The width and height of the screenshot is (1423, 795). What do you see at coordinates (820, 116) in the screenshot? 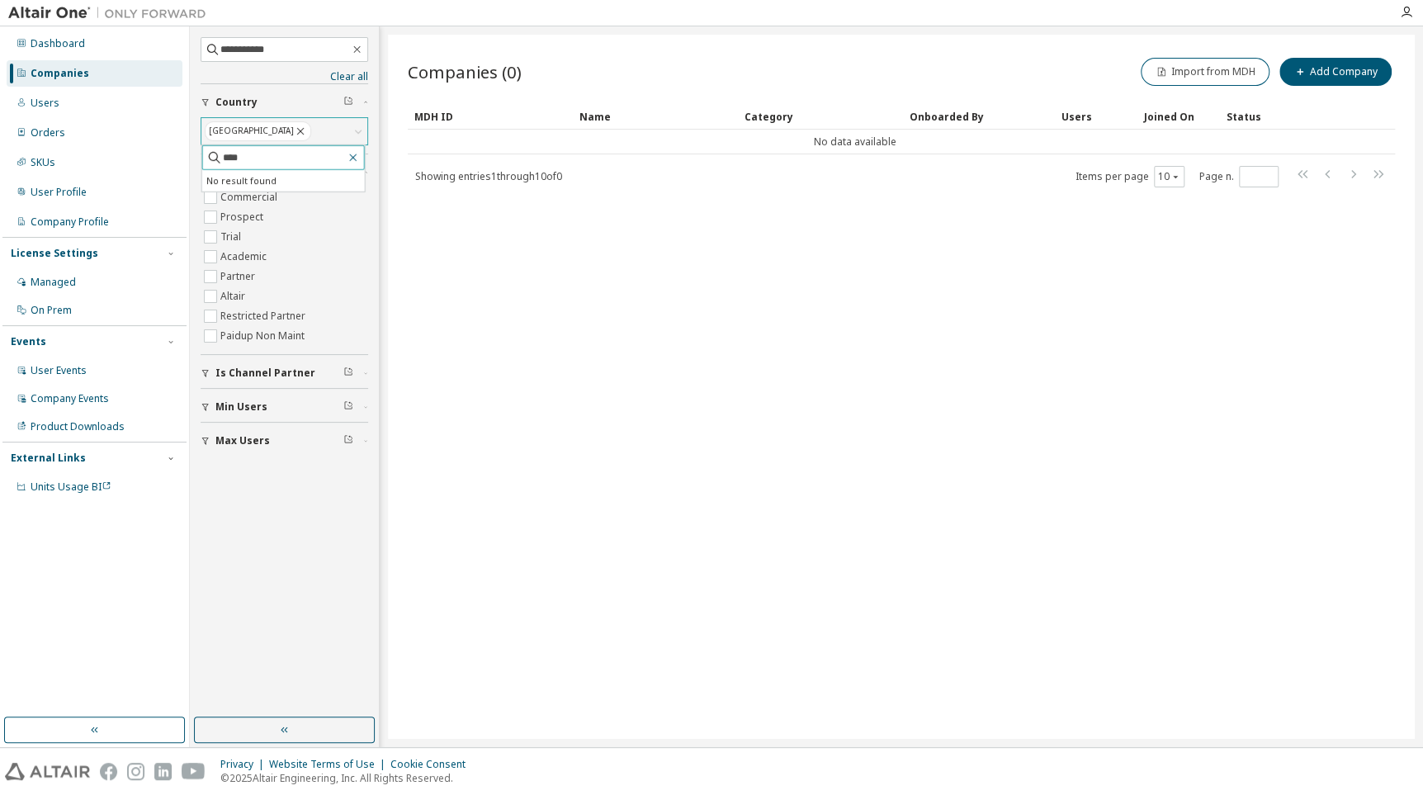
I see `div: Category` at bounding box center [820, 116].